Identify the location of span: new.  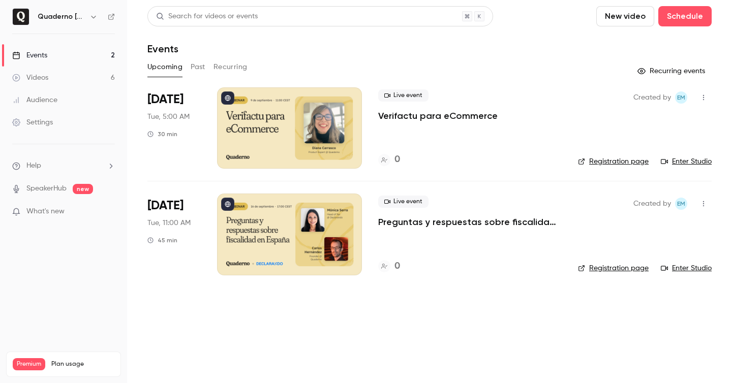
(83, 189).